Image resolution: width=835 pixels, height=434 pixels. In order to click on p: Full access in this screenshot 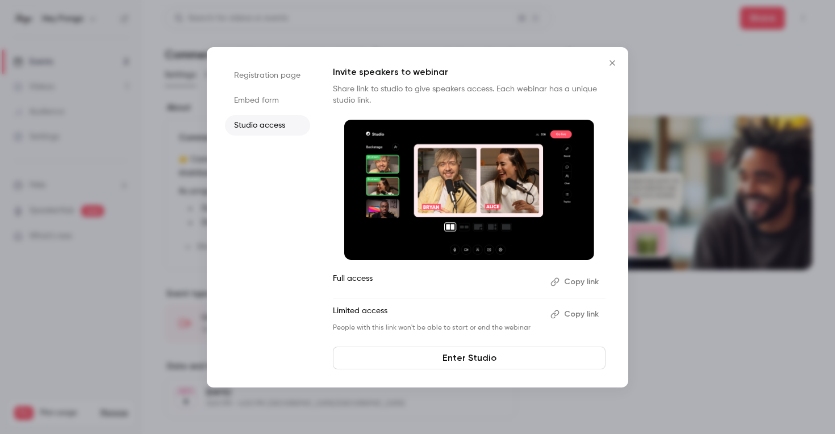, I will do `click(437, 282)`.